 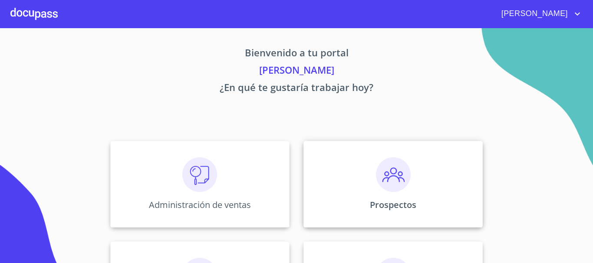 I want to click on p: Administración de ventas, so click(x=200, y=205).